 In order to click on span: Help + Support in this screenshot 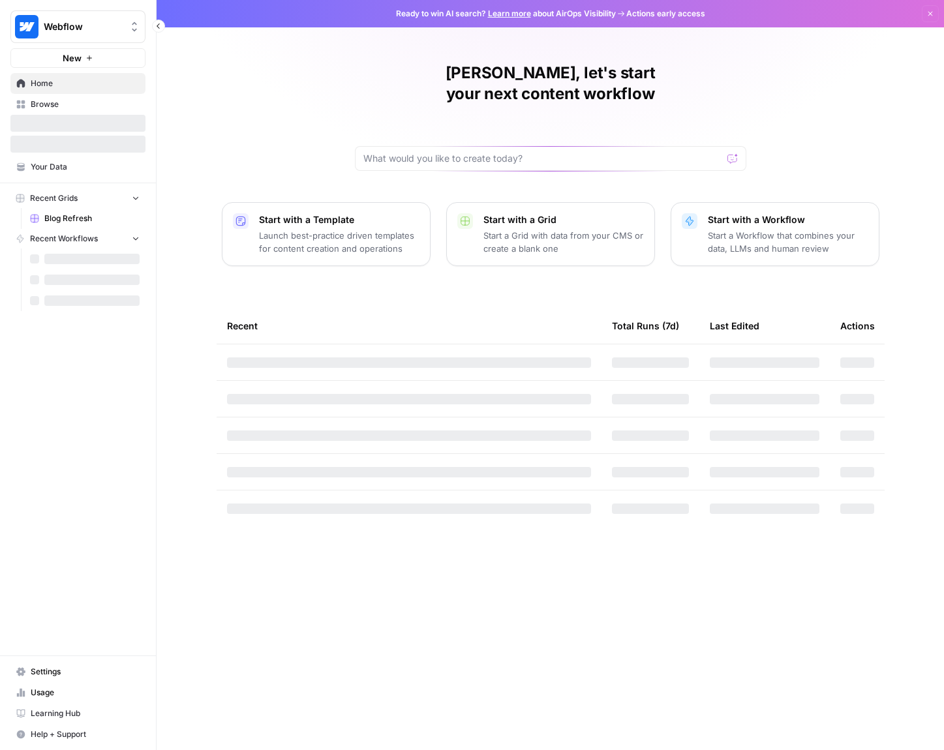, I will do `click(85, 735)`.